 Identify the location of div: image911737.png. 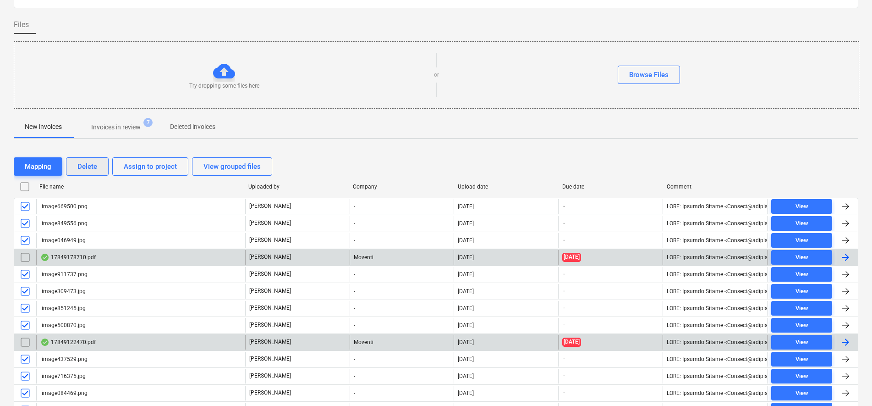
(64, 274).